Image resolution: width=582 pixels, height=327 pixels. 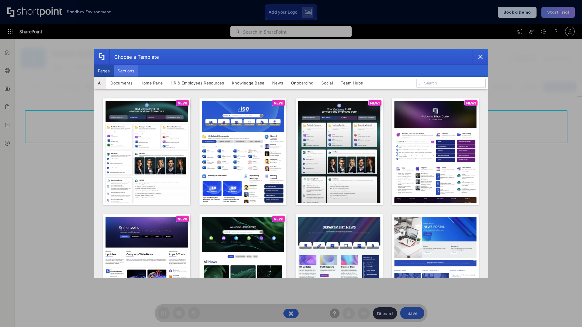 I want to click on button: Knowledge Base, so click(x=248, y=83).